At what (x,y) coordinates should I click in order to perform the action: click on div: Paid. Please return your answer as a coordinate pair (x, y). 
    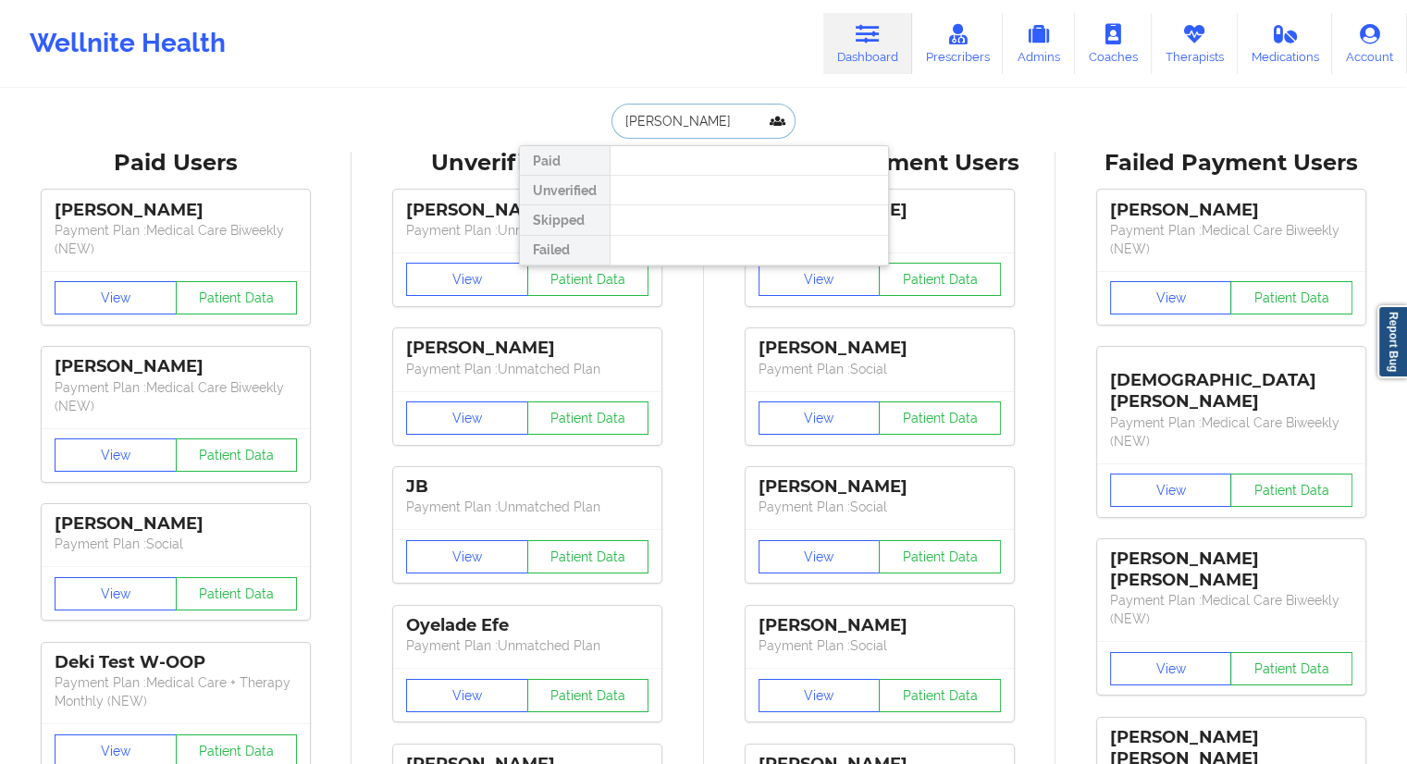
    Looking at the image, I should click on (564, 161).